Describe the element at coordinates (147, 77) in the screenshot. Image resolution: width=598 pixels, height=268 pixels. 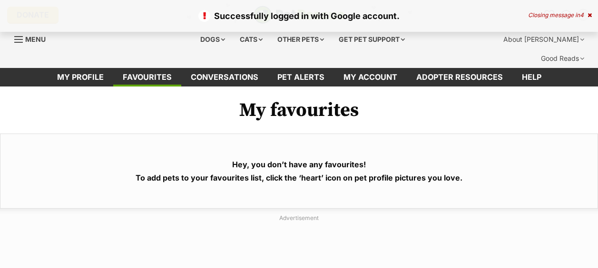
I see `a: Favourites` at that location.